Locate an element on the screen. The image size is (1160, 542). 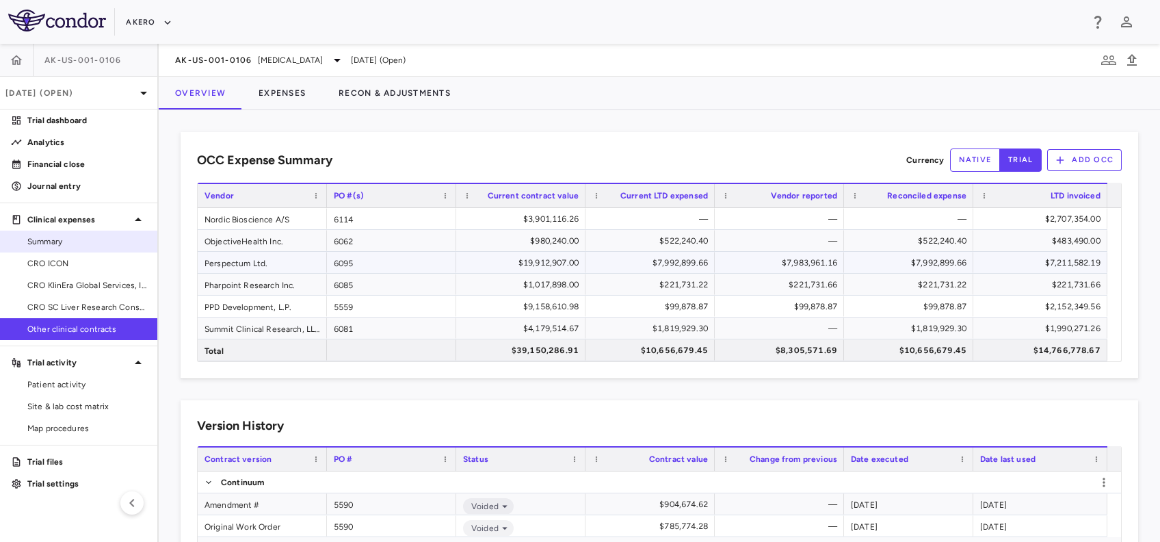
span: PO # is located at coordinates (343, 459).